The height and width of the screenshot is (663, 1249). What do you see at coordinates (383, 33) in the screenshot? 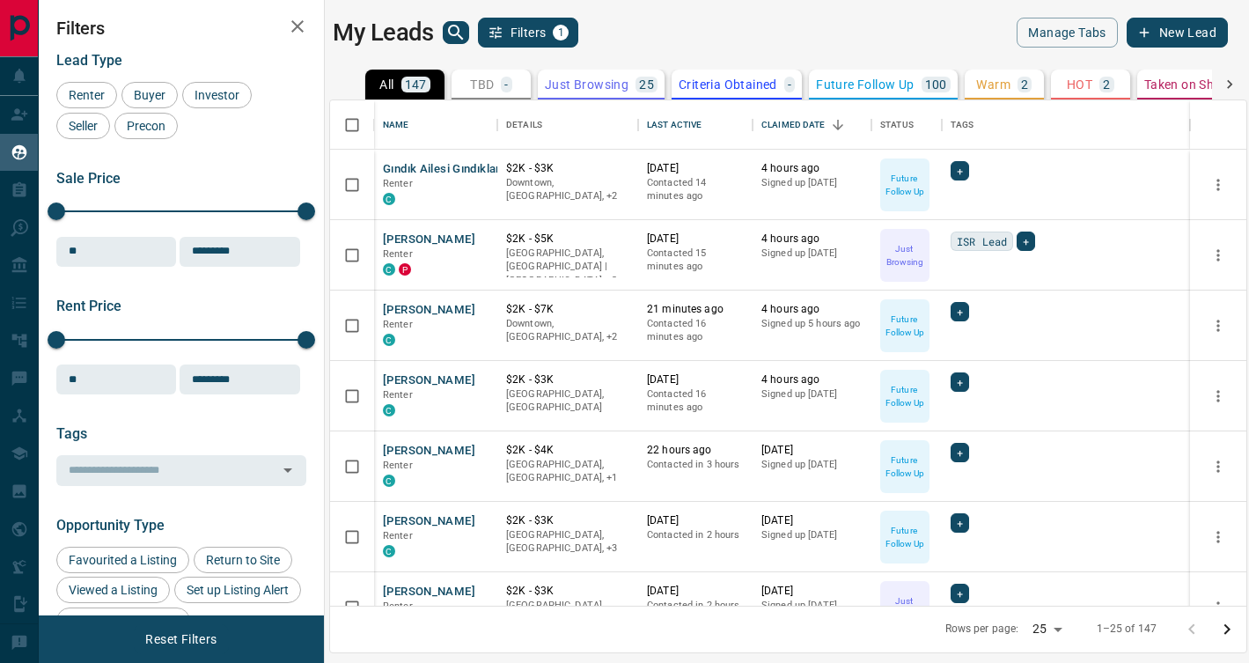
I see `h1: My Leads` at bounding box center [383, 33].